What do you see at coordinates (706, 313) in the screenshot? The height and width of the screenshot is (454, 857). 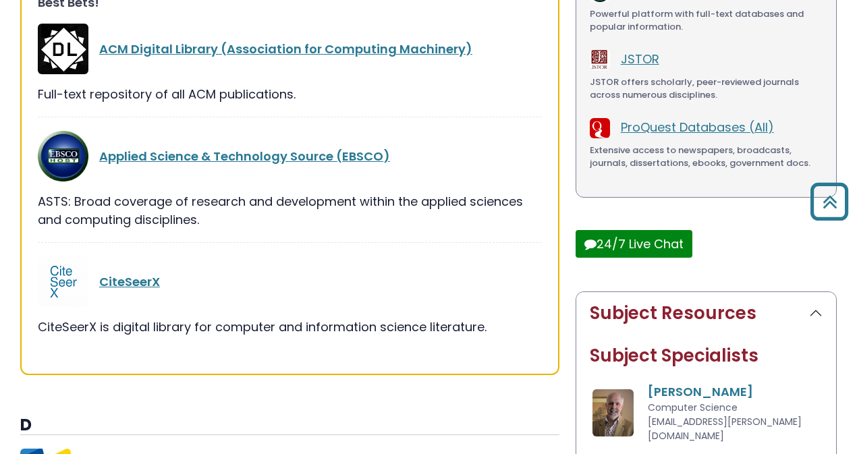 I see `button: Subject Resources` at bounding box center [706, 313].